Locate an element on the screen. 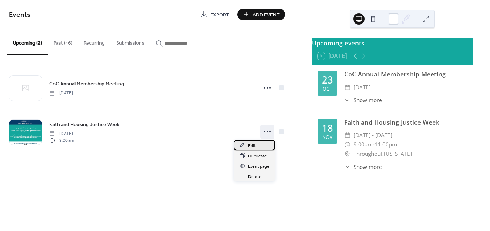 The image size is (490, 231). a: CoC Annual Membership Meeting is located at coordinates (87, 83).